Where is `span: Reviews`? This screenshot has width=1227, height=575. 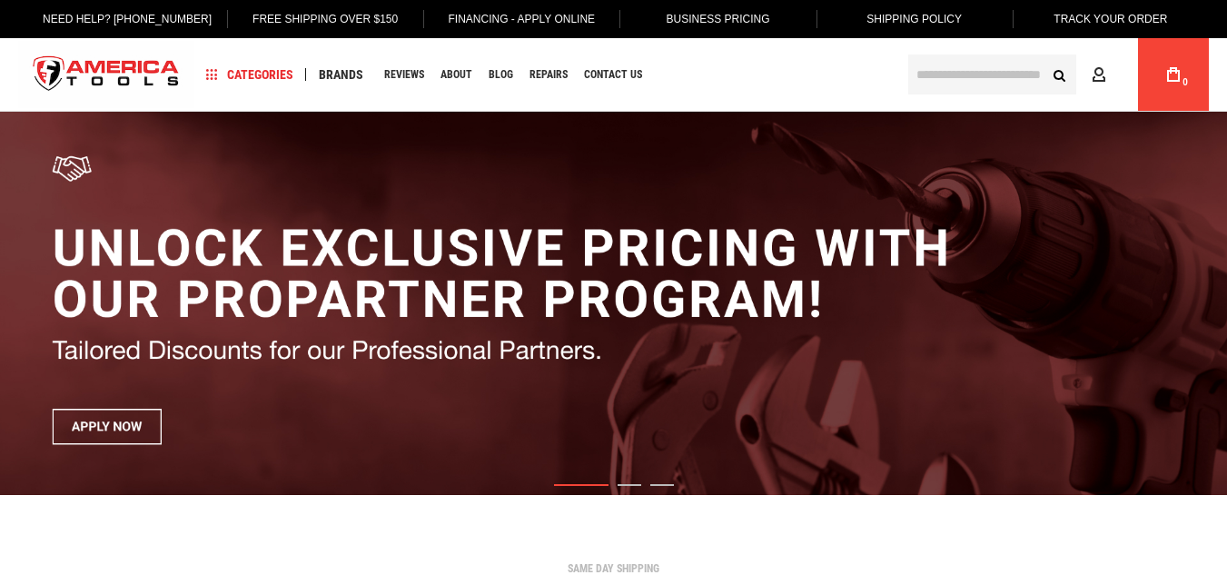
span: Reviews is located at coordinates (404, 74).